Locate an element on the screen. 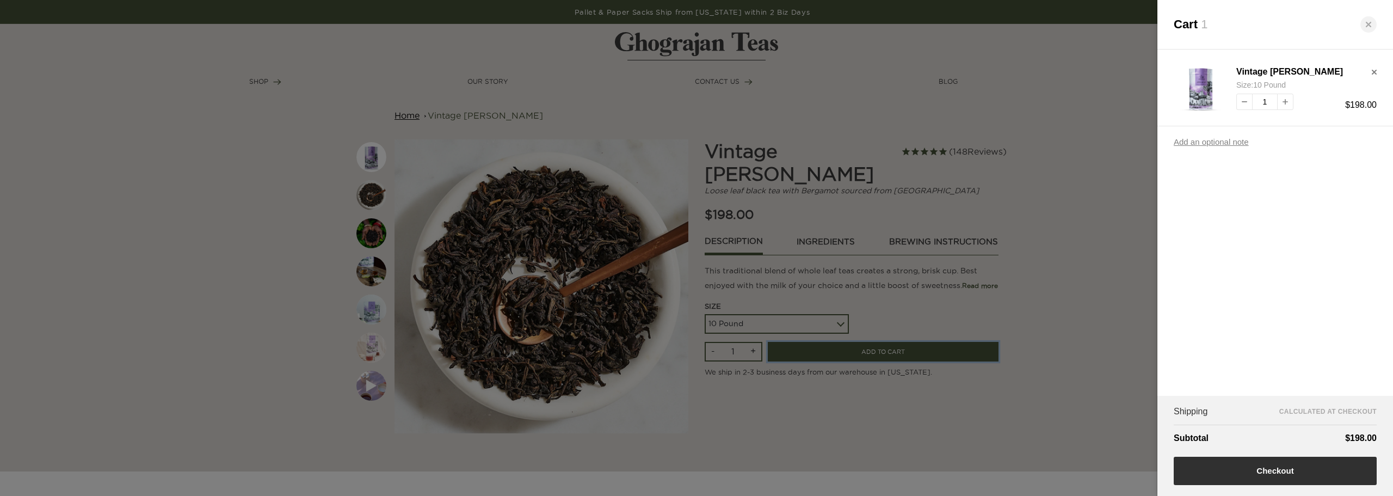 The image size is (1393, 496). span: Calculated at checkout is located at coordinates (1327, 411).